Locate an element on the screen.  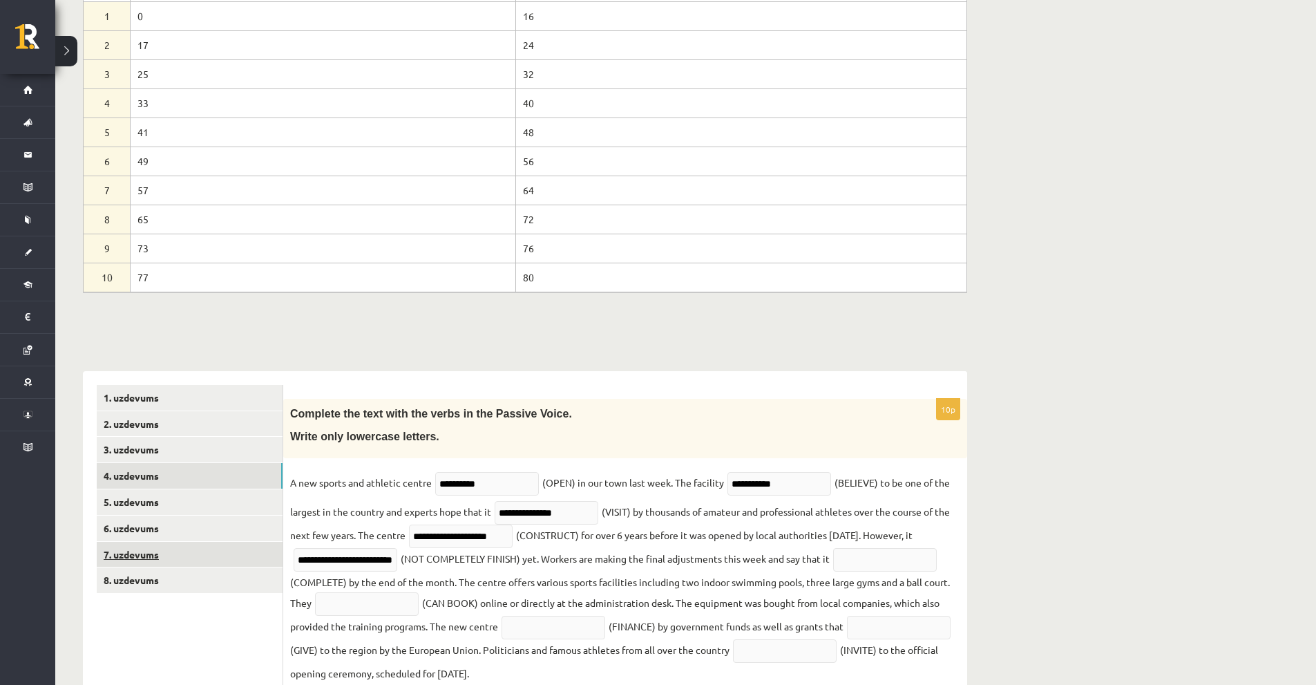
td: 25 is located at coordinates (323, 74).